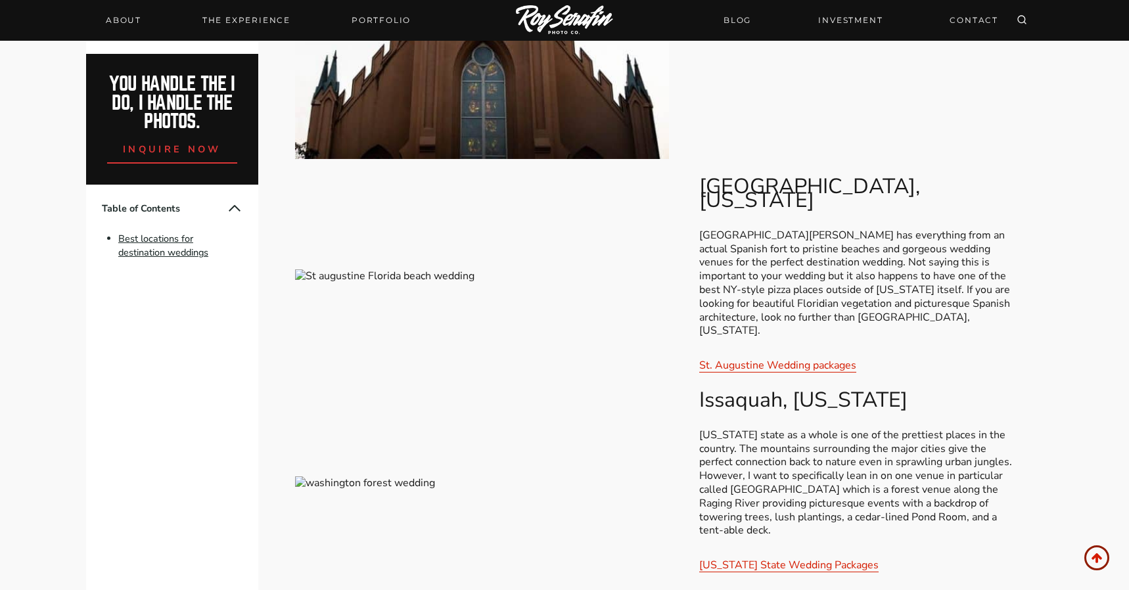 This screenshot has width=1129, height=590. Describe the element at coordinates (778, 365) in the screenshot. I see `a: St. Augustine Wedding packages` at that location.